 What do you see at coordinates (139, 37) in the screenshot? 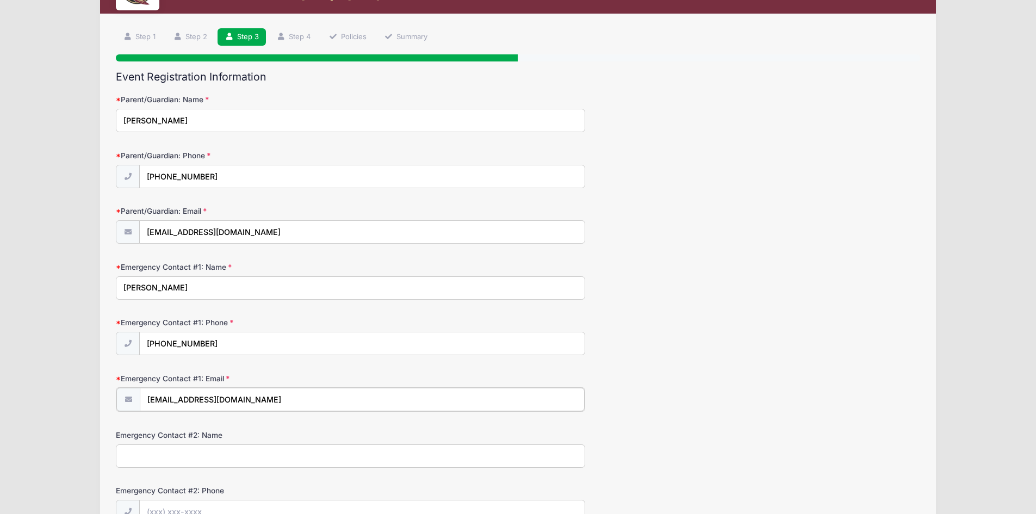
I see `a: Step 1` at bounding box center [139, 37].